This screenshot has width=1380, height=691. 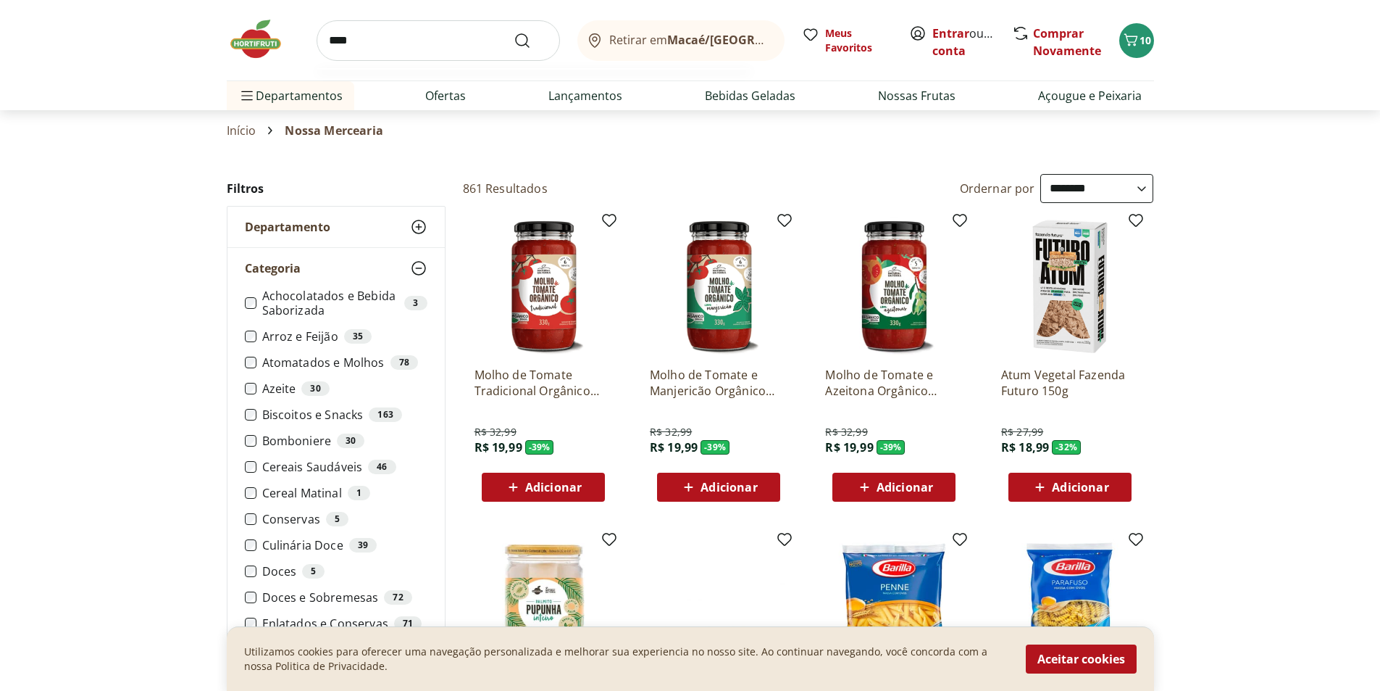 I want to click on div: 35, so click(x=358, y=336).